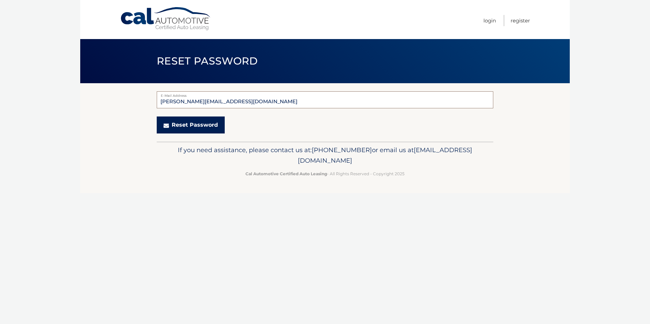  I want to click on button: Reset Password, so click(191, 125).